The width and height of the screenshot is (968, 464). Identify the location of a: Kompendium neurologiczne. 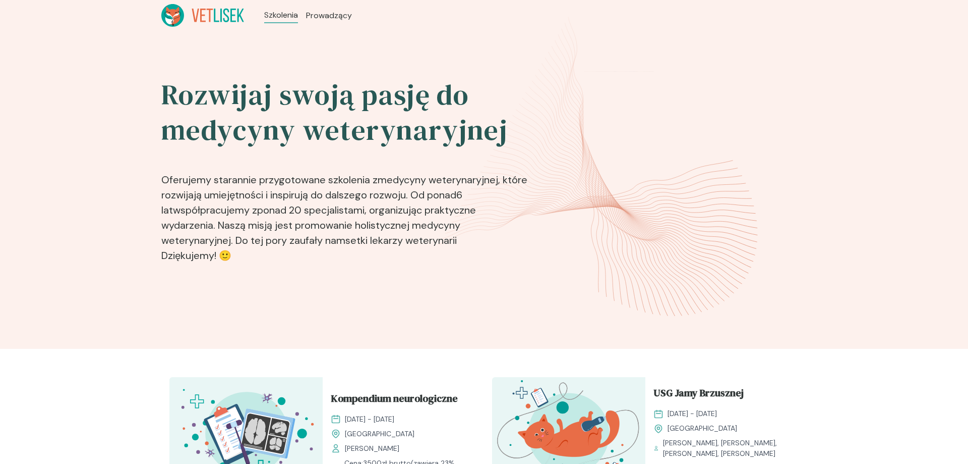
(399, 400).